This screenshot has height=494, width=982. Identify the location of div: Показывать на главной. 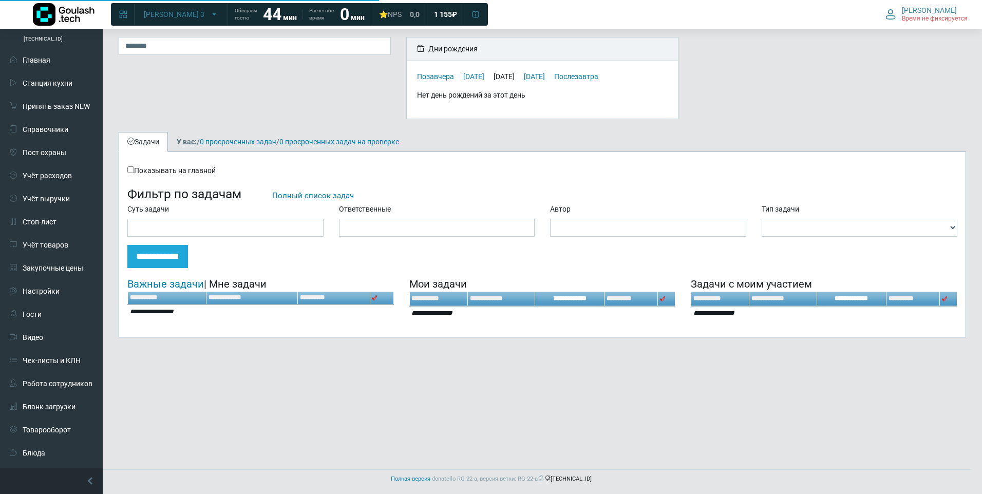
(543, 171).